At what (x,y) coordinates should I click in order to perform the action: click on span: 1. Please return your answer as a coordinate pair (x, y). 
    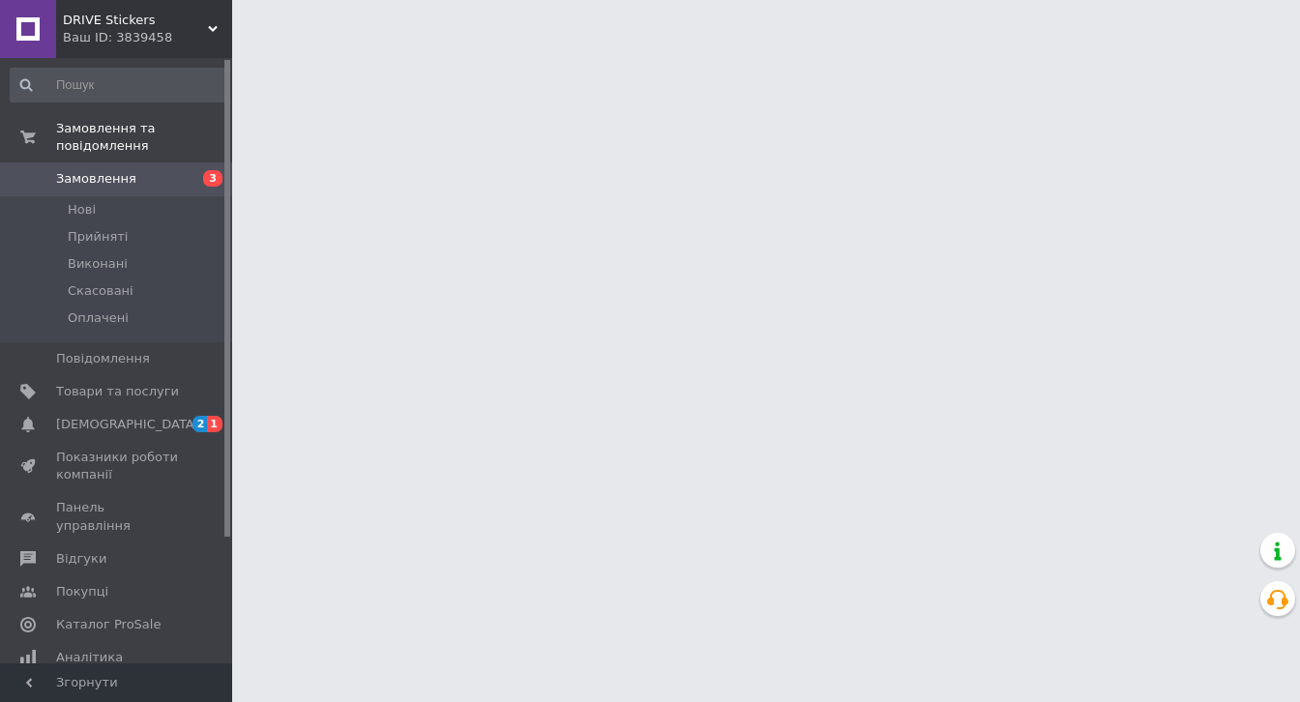
    Looking at the image, I should click on (215, 424).